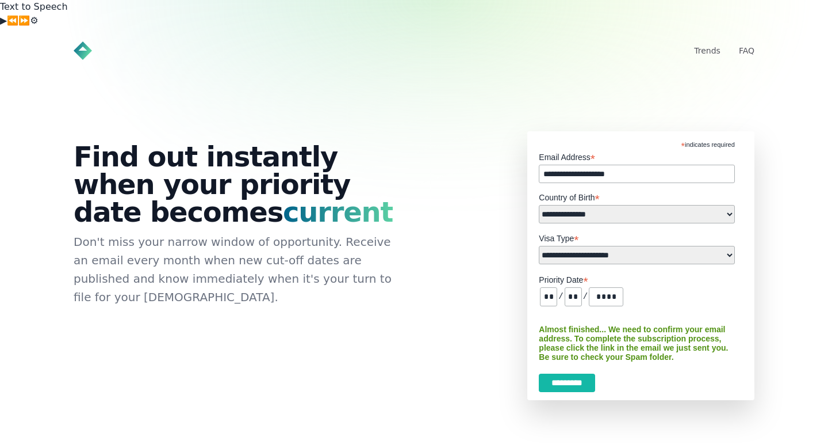 The height and width of the screenshot is (448, 828). What do you see at coordinates (637, 140) in the screenshot?
I see `div: indicates required` at bounding box center [637, 140].